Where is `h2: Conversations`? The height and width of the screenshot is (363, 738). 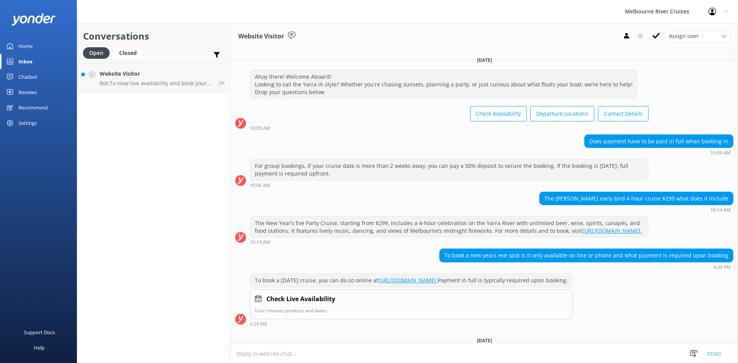
h2: Conversations is located at coordinates (154, 36).